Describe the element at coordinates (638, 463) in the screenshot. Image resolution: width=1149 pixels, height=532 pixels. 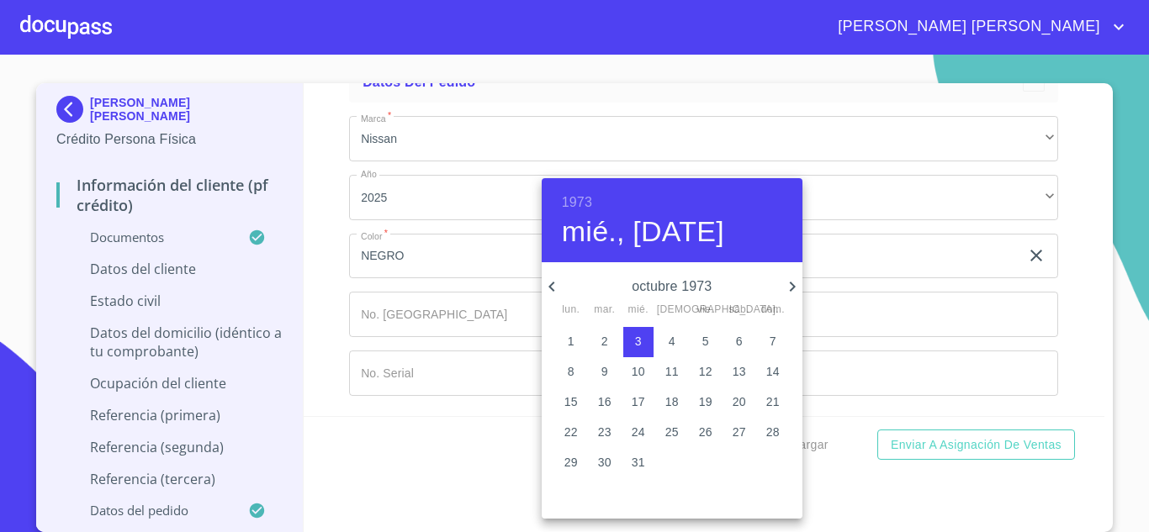
I see `button: 31` at that location.